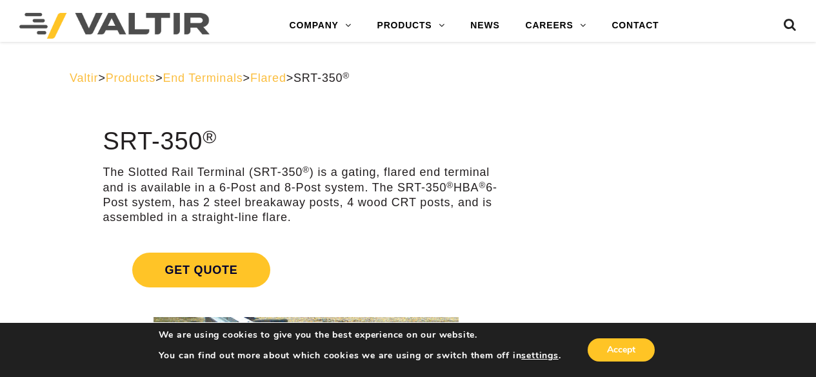 Image resolution: width=816 pixels, height=377 pixels. I want to click on a: CONTACT, so click(635, 26).